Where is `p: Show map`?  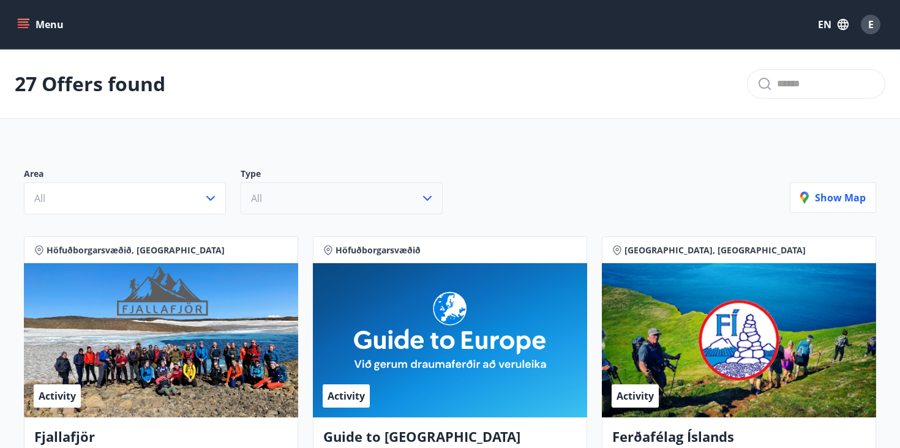 p: Show map is located at coordinates (832, 198).